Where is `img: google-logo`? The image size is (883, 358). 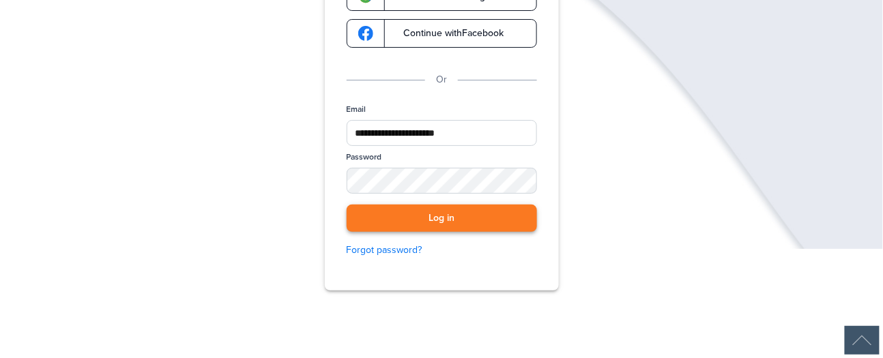
img: google-logo is located at coordinates (366, 33).